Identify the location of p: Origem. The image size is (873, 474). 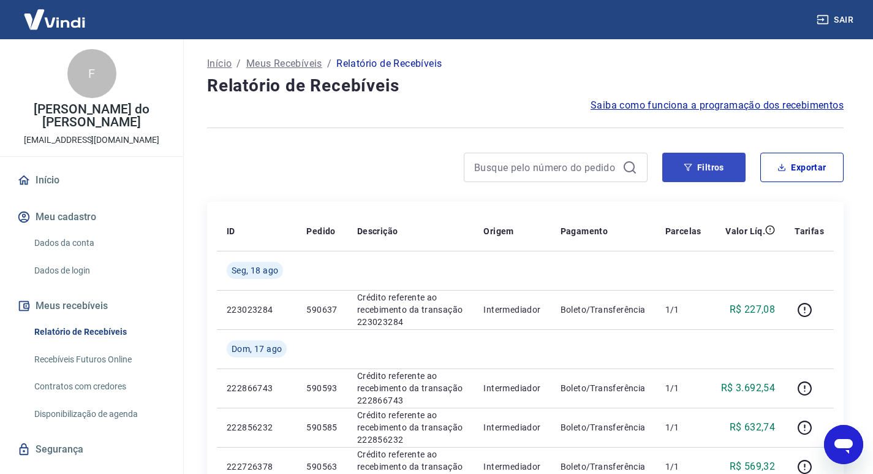
(498, 231).